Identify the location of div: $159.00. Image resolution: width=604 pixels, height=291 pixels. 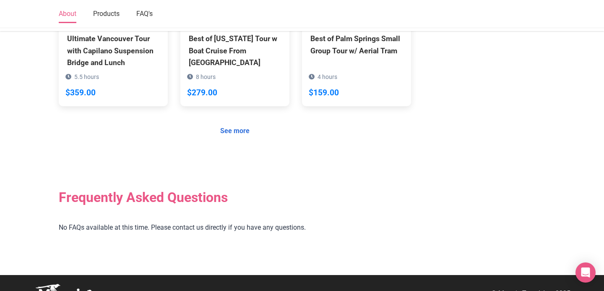
(324, 93).